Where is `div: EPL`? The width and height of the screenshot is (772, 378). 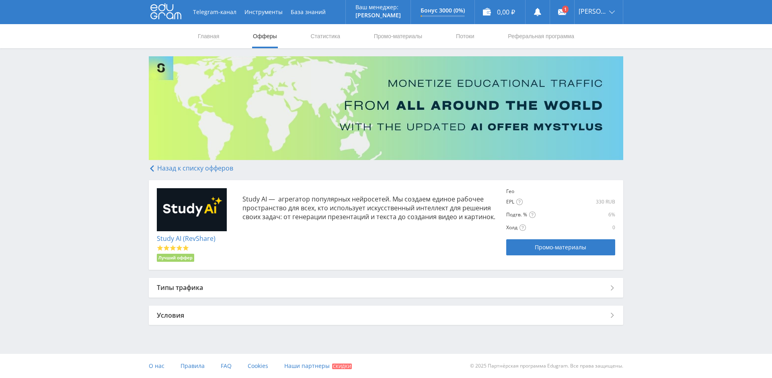 div: EPL is located at coordinates (519, 202).